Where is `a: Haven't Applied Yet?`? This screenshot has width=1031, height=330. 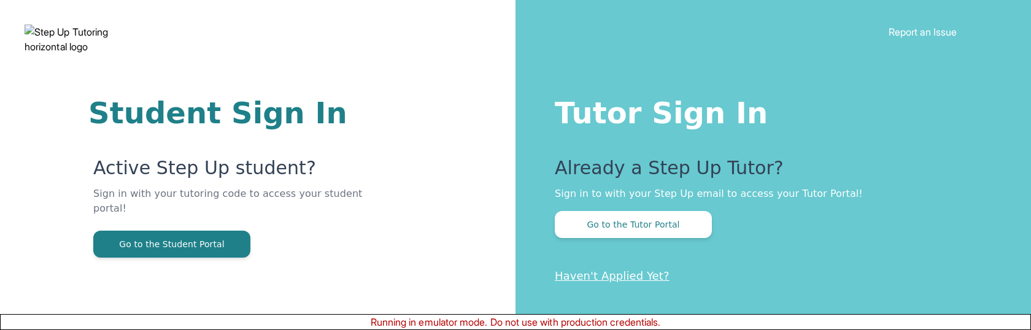 a: Haven't Applied Yet? is located at coordinates (612, 275).